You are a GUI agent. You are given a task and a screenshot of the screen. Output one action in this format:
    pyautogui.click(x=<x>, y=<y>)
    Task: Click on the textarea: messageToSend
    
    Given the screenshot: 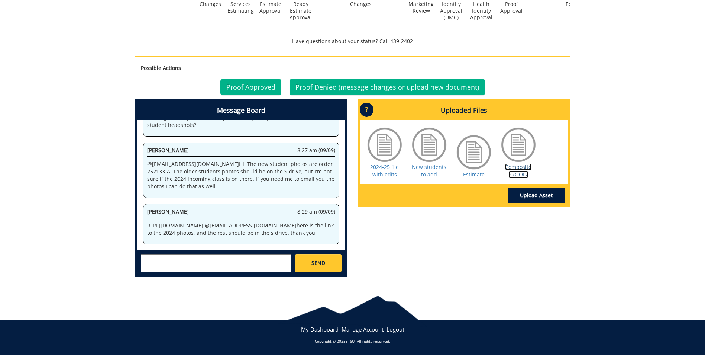 What is the action you would take?
    pyautogui.click(x=216, y=263)
    